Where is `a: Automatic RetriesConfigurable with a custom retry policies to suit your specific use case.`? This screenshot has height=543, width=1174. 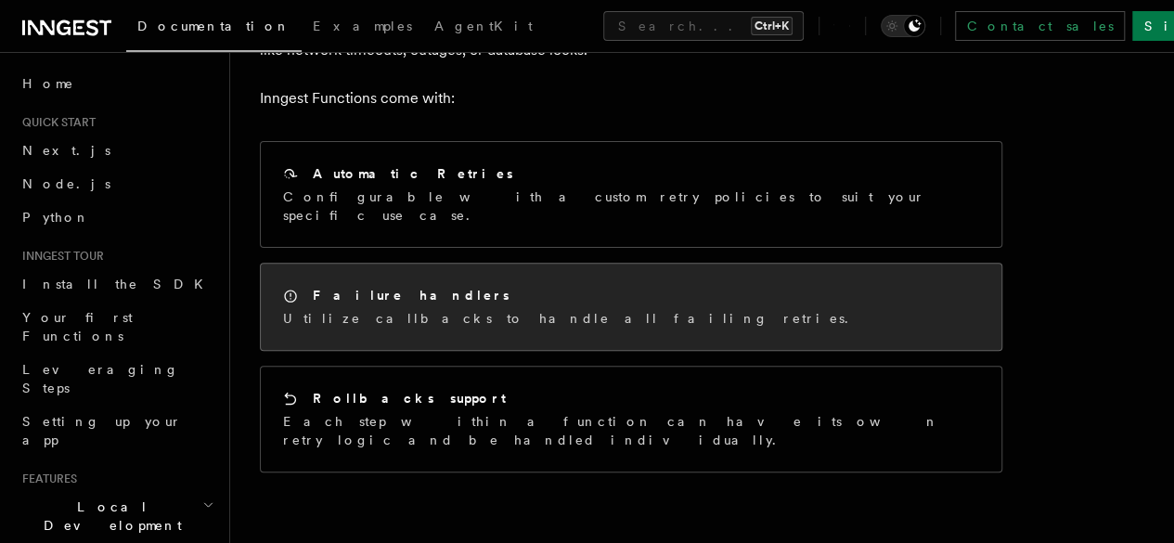
a: Automatic RetriesConfigurable with a custom retry policies to suit your specific use case. is located at coordinates (631, 194).